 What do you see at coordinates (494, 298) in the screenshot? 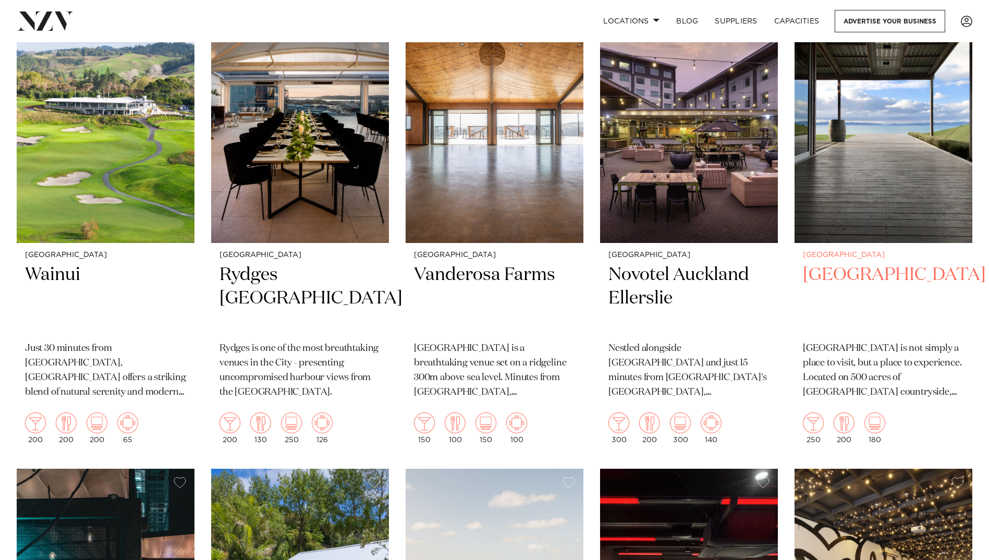
I see `h2: Vanderosa Farms` at bounding box center [494, 298].